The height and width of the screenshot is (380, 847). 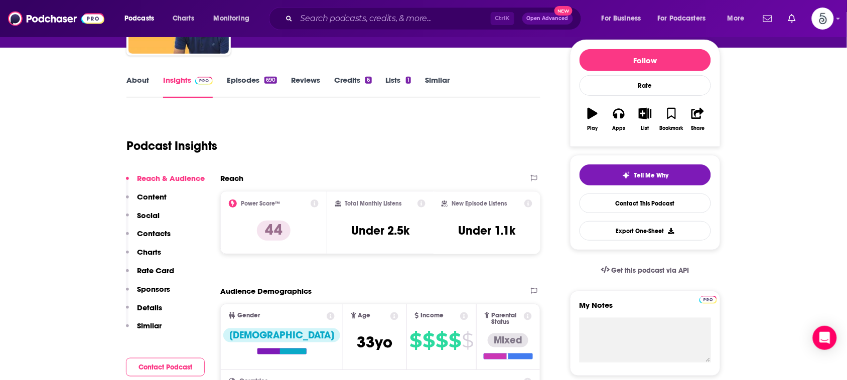 What do you see at coordinates (479, 204) in the screenshot?
I see `h2: New Episode Listens` at bounding box center [479, 204].